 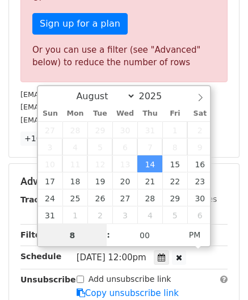 I want to click on span: August 6, 2025, so click(x=125, y=147).